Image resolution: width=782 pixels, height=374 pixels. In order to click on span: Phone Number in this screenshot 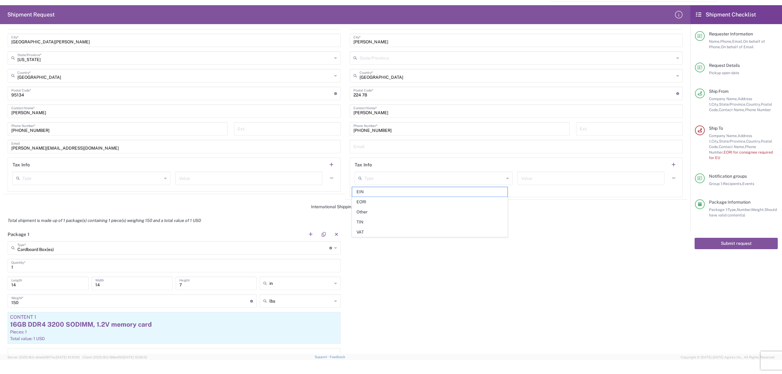, I will do `click(758, 110)`.